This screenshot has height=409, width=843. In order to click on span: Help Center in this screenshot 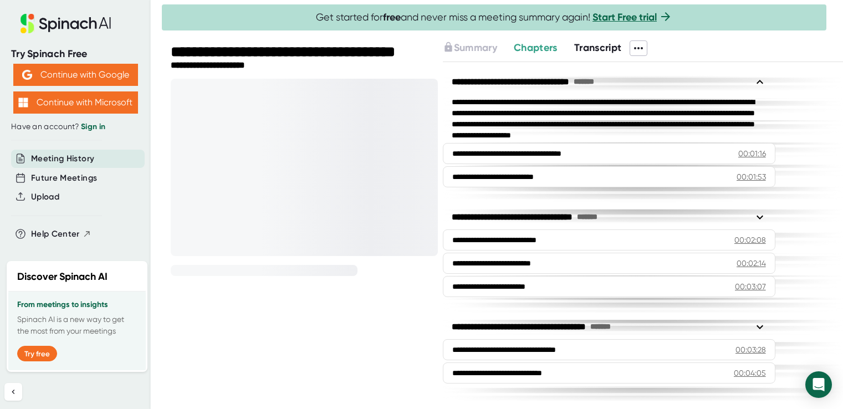, I will do `click(55, 234)`.